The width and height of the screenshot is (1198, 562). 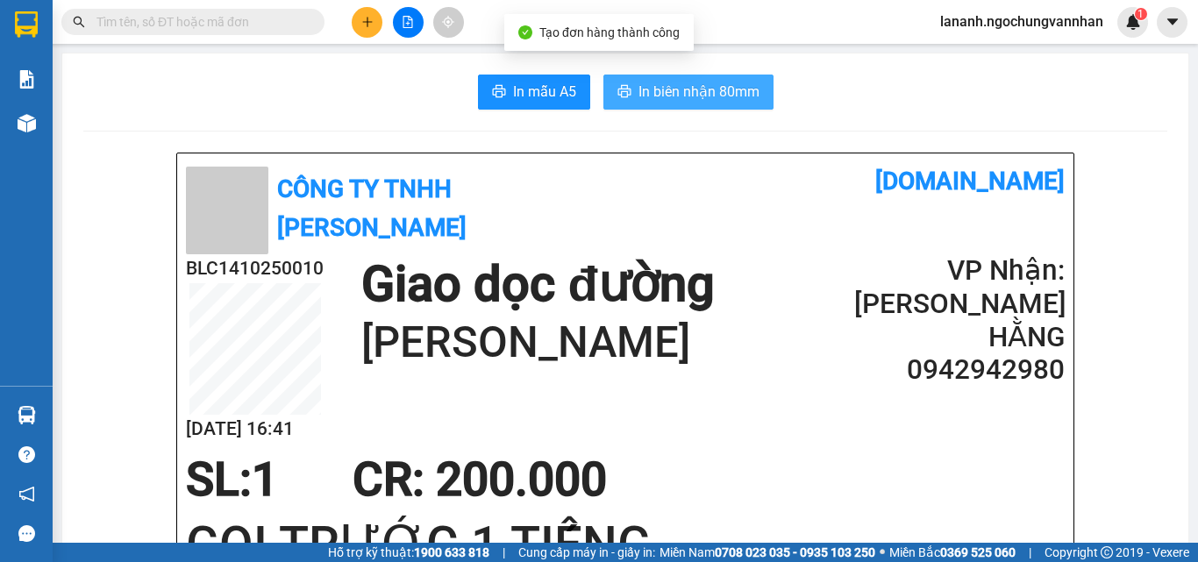 I want to click on span: message, so click(x=26, y=533).